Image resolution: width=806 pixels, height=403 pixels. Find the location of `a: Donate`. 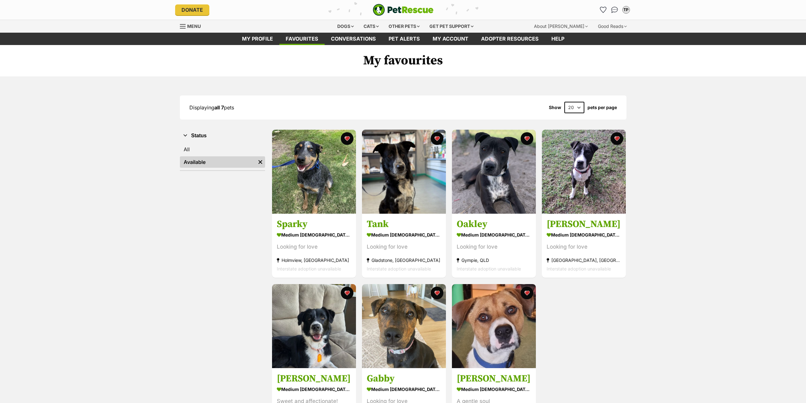

a: Donate is located at coordinates (192, 10).